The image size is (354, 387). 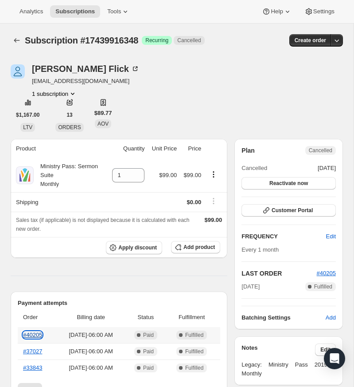 I want to click on span: Seth Flick, so click(x=18, y=71).